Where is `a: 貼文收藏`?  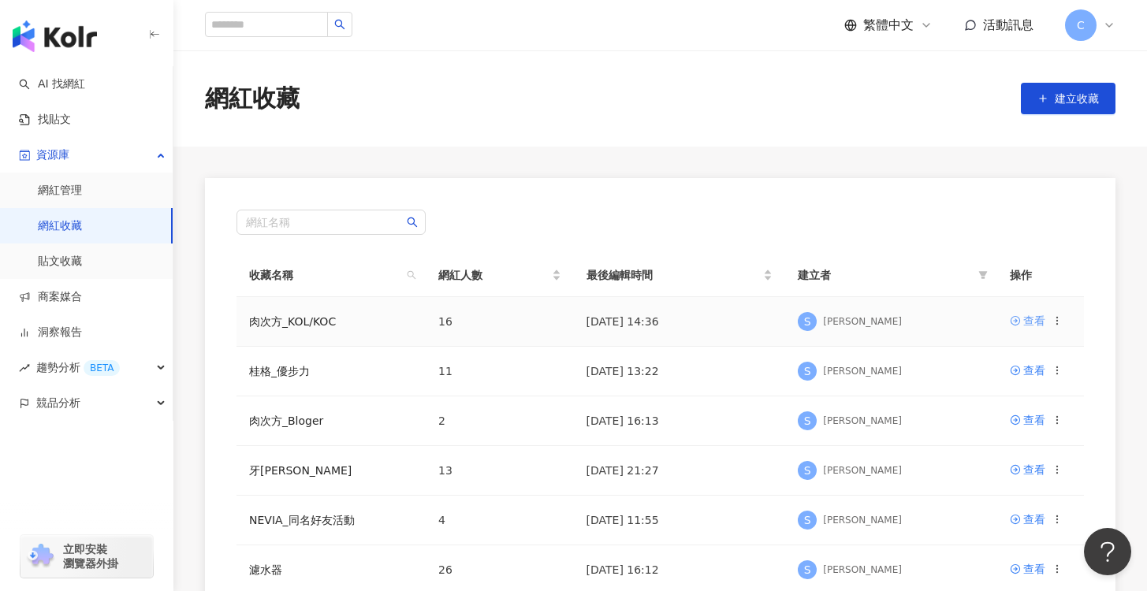 a: 貼文收藏 is located at coordinates (60, 262).